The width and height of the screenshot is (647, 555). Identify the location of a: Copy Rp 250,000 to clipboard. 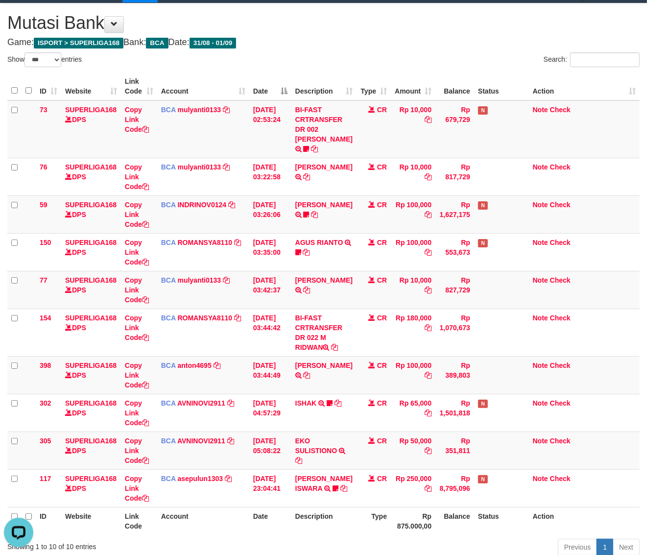
(428, 488).